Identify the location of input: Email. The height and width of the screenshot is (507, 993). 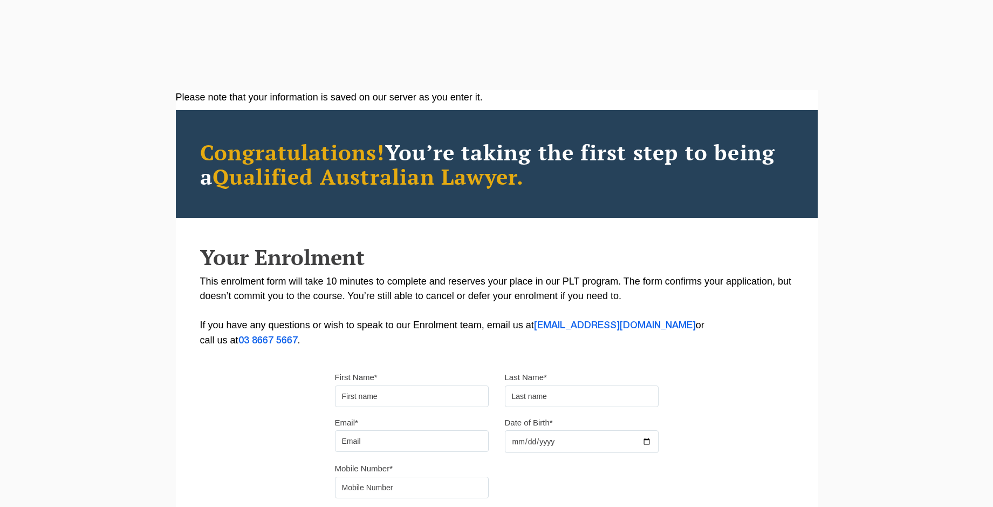
(412, 441).